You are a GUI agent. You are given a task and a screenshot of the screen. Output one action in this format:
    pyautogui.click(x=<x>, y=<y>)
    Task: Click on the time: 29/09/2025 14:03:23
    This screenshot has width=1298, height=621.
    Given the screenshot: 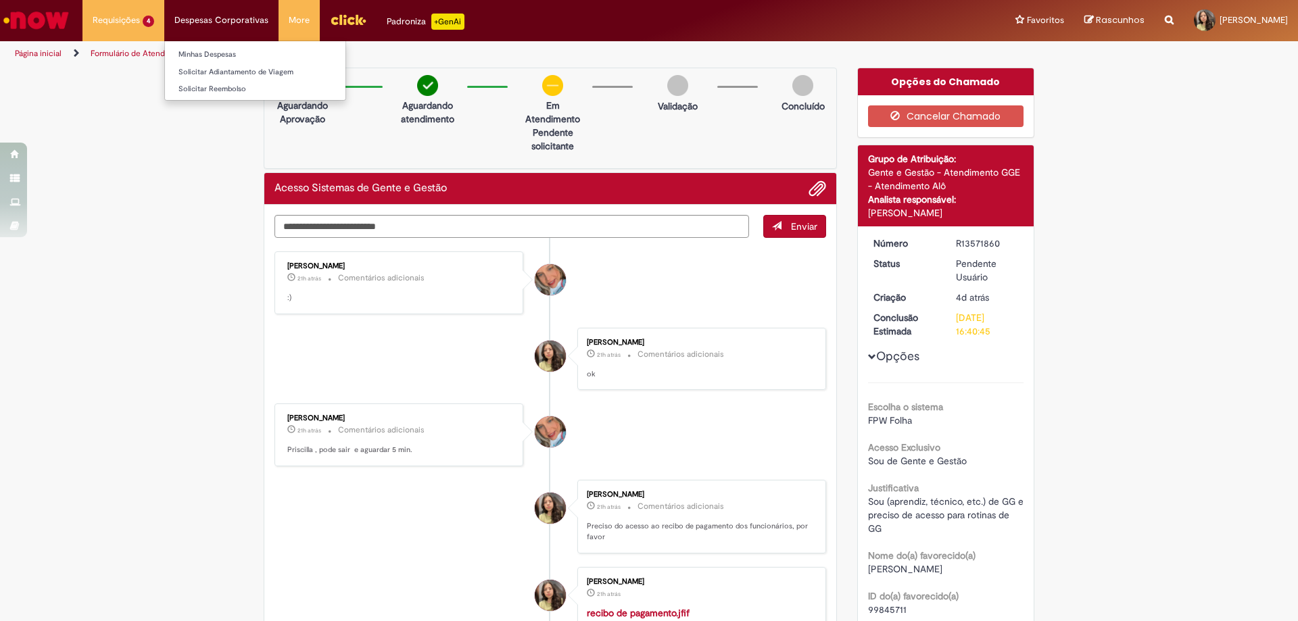 What is the action you would take?
    pyautogui.click(x=609, y=355)
    